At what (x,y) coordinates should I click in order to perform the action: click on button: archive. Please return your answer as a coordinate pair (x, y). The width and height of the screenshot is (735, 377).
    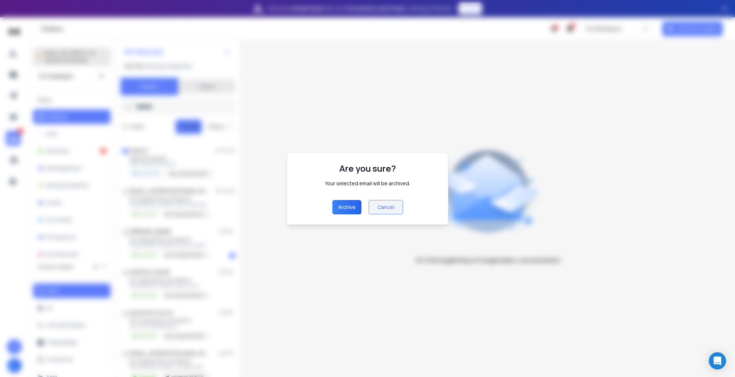
    Looking at the image, I should click on (347, 207).